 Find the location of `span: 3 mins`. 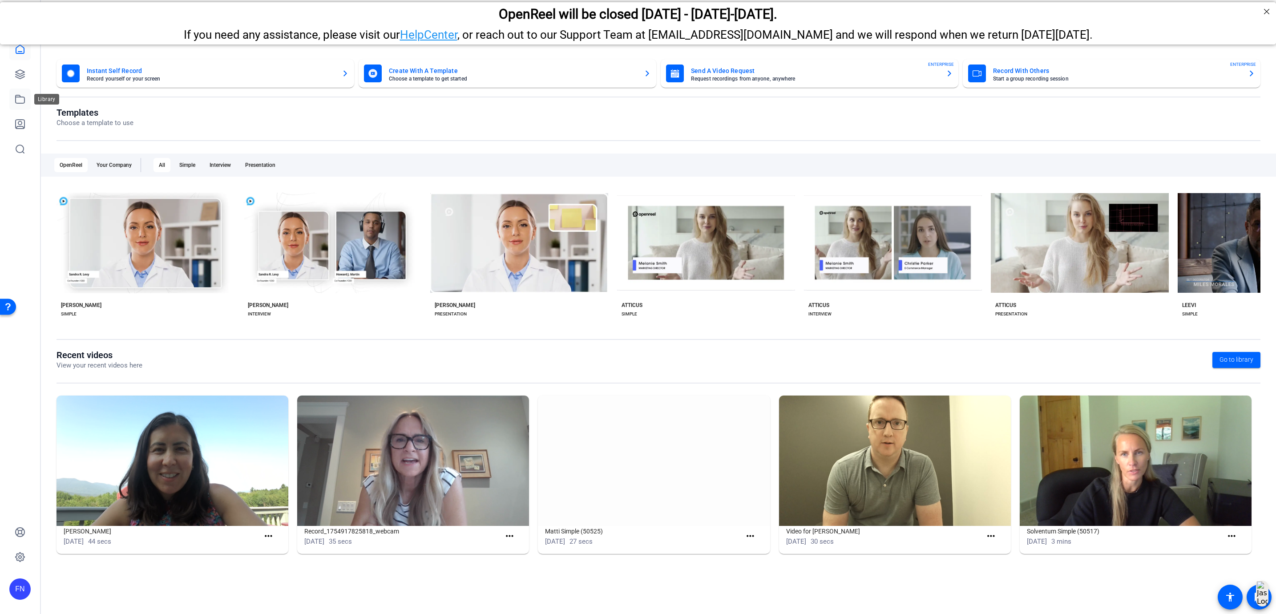

span: 3 mins is located at coordinates (1061, 541).